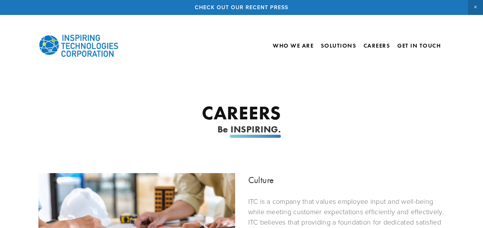  What do you see at coordinates (255, 129) in the screenshot?
I see `strong: INSPIRING.` at bounding box center [255, 129].